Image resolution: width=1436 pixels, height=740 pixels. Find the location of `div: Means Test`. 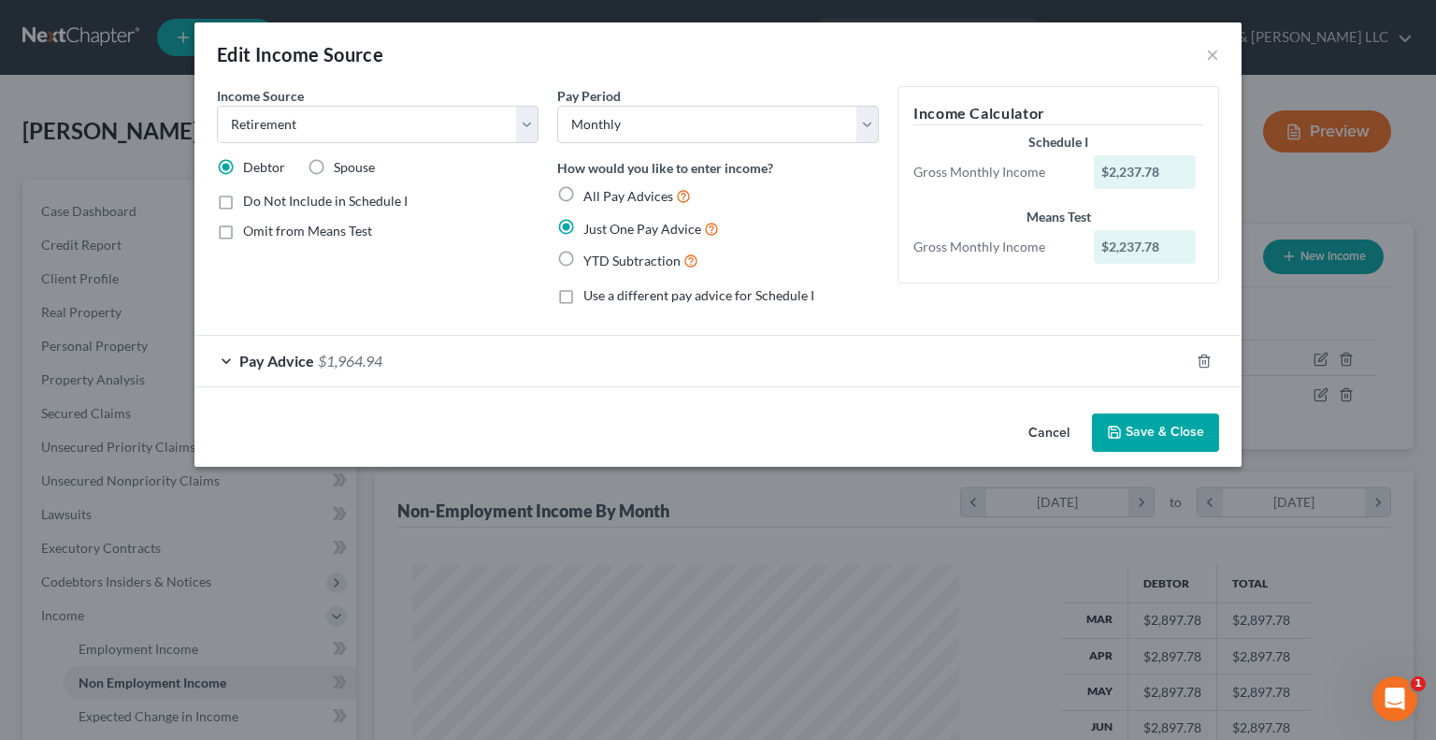

div: Means Test is located at coordinates (1059, 217).